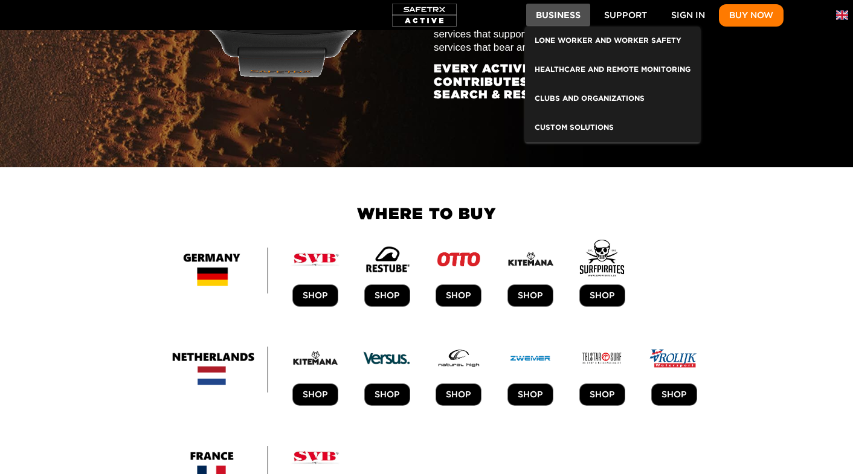 The image size is (853, 474). What do you see at coordinates (625, 15) in the screenshot?
I see `span: Support` at bounding box center [625, 15].